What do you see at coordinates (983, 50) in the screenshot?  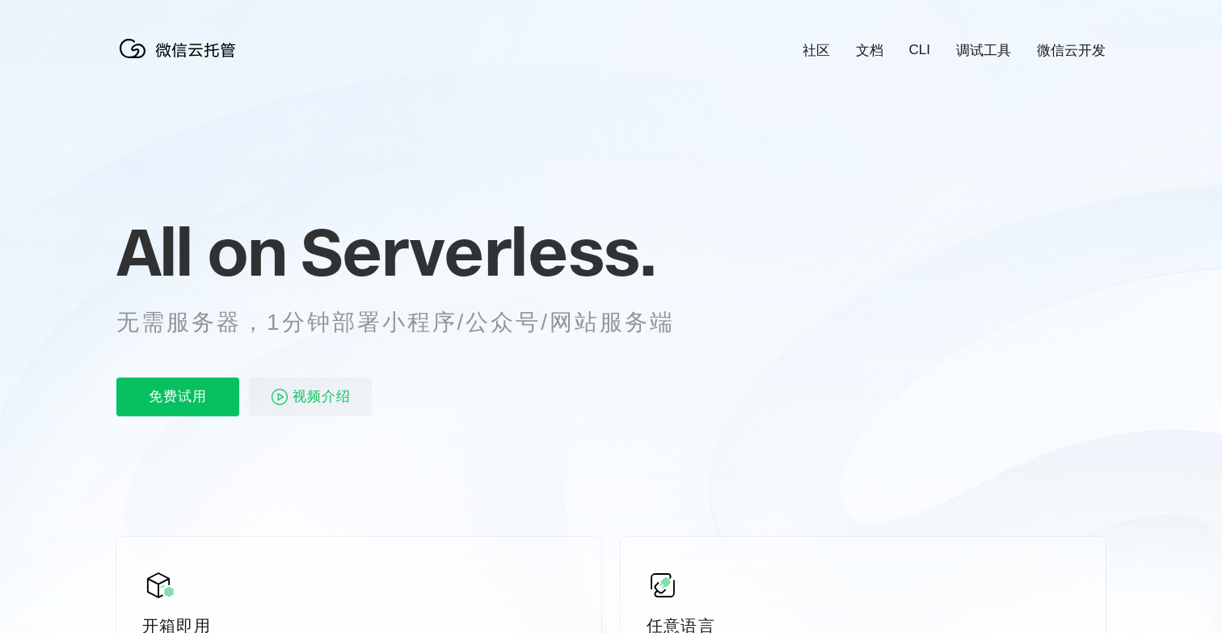 I see `a: 调试工具` at bounding box center [983, 50].